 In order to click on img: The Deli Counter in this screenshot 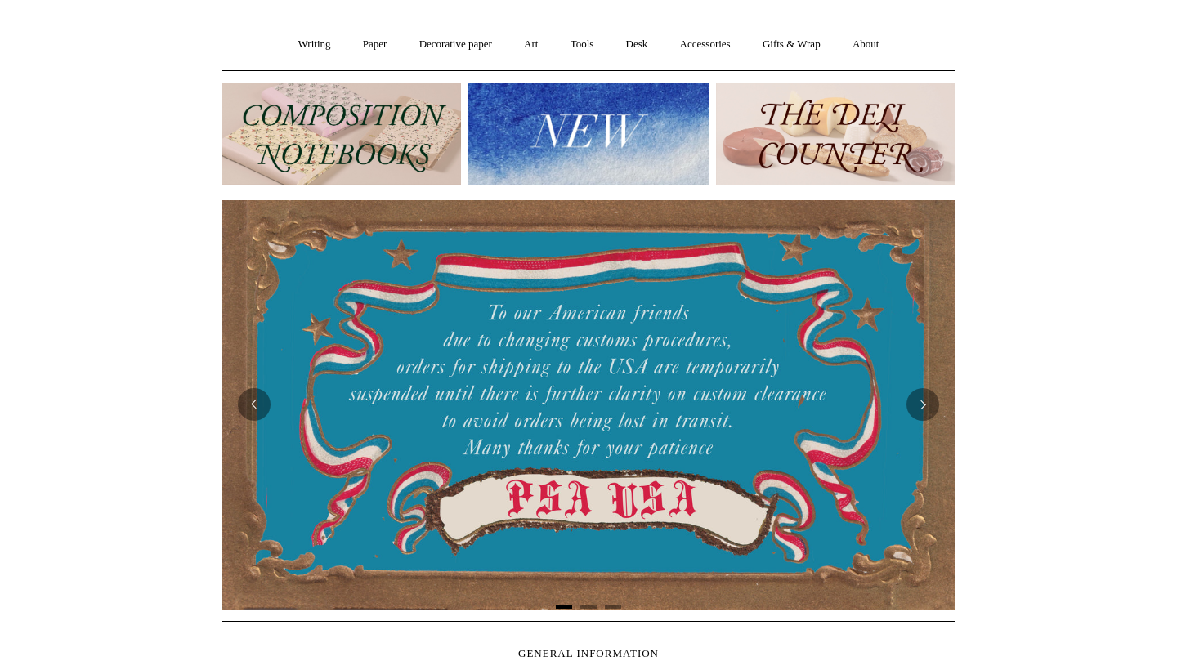, I will do `click(835, 133)`.